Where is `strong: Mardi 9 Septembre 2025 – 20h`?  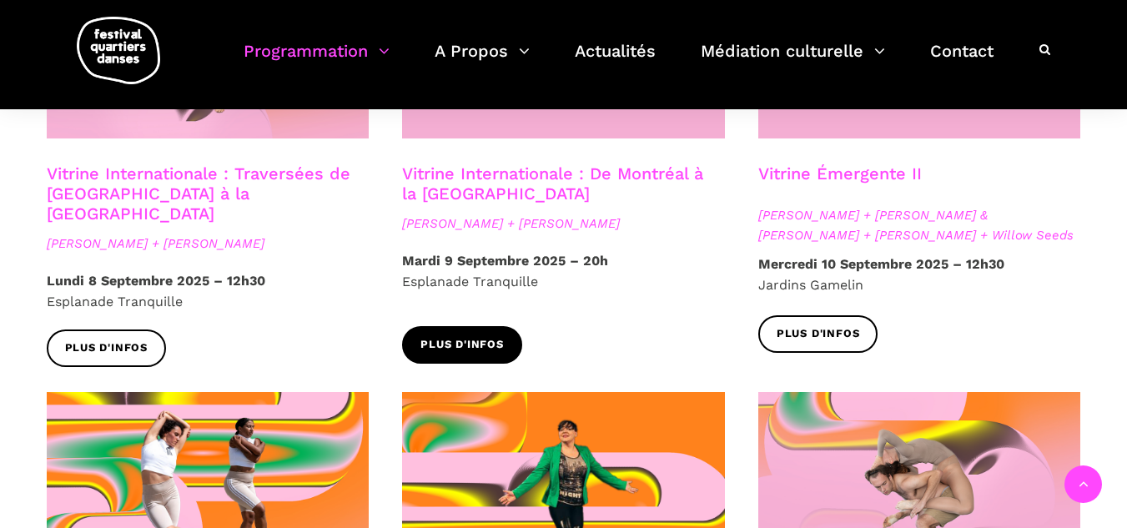 strong: Mardi 9 Septembre 2025 – 20h is located at coordinates (505, 260).